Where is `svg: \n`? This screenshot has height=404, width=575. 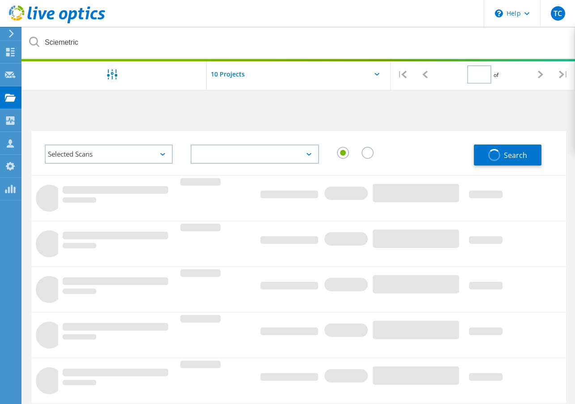
svg: \n is located at coordinates (499, 13).